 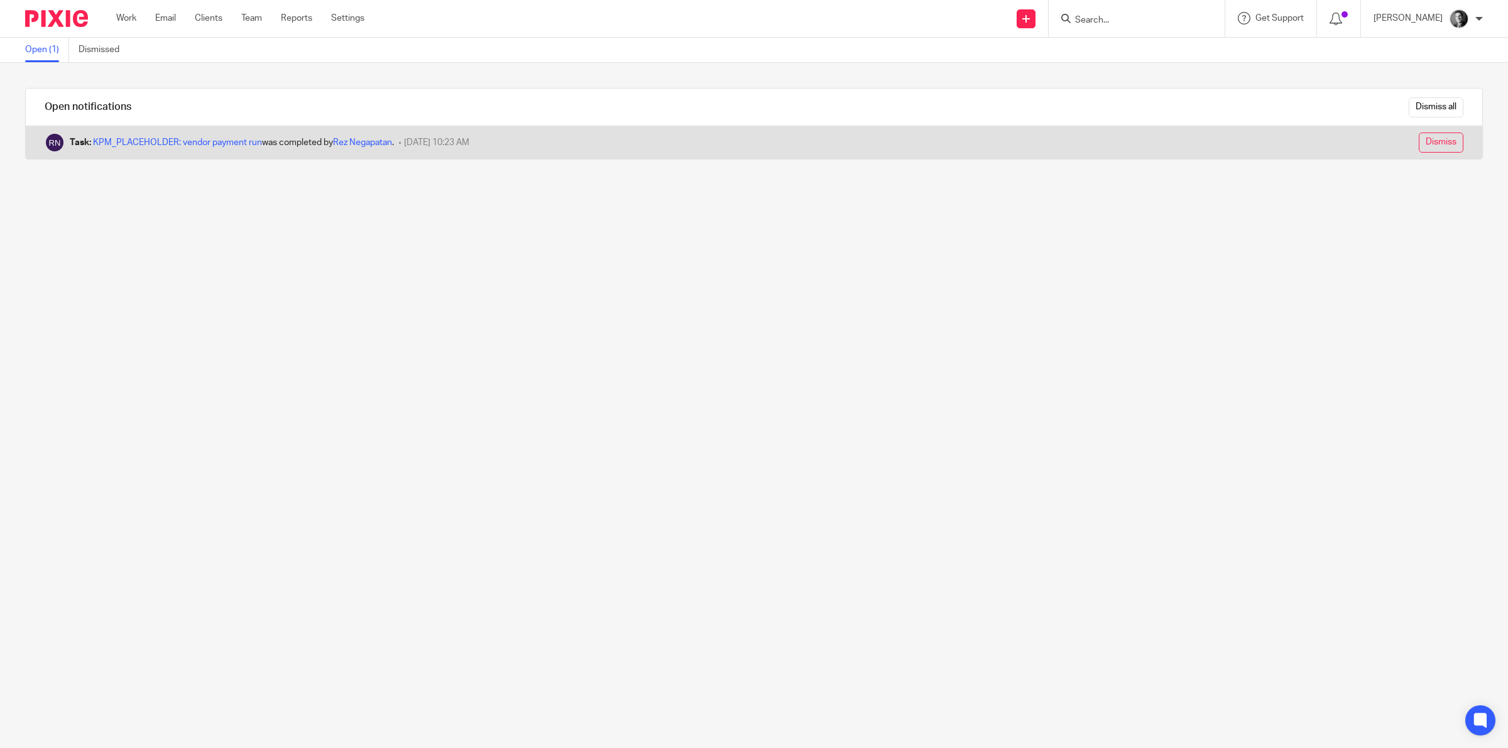 I want to click on a: Reports, so click(x=297, y=18).